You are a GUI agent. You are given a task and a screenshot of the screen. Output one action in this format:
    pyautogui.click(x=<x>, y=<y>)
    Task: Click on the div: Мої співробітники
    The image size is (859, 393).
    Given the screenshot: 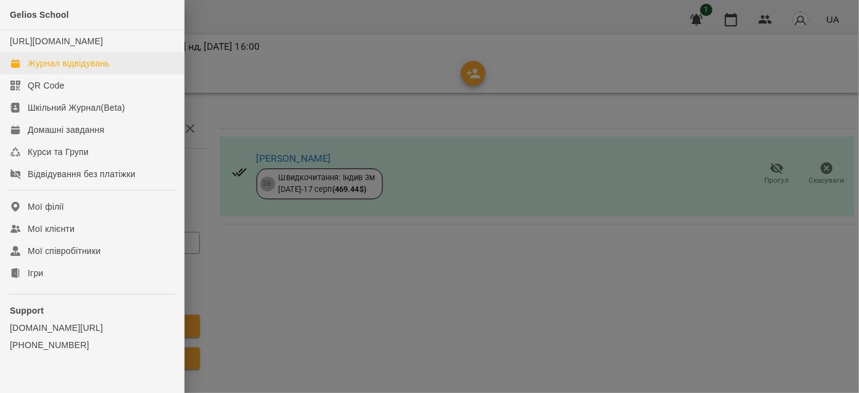 What is the action you would take?
    pyautogui.click(x=64, y=251)
    